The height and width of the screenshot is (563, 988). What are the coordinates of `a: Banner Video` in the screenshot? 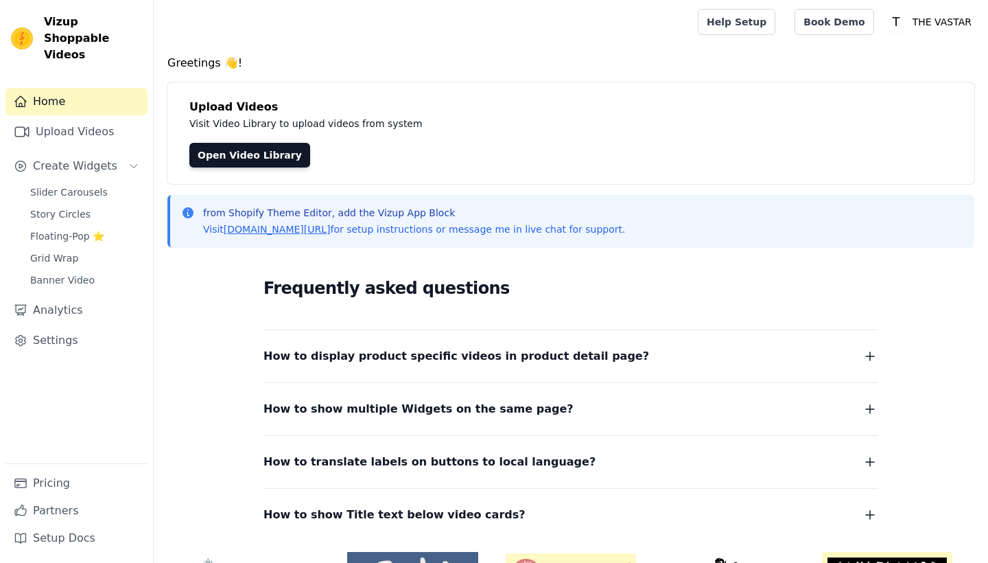 It's located at (84, 280).